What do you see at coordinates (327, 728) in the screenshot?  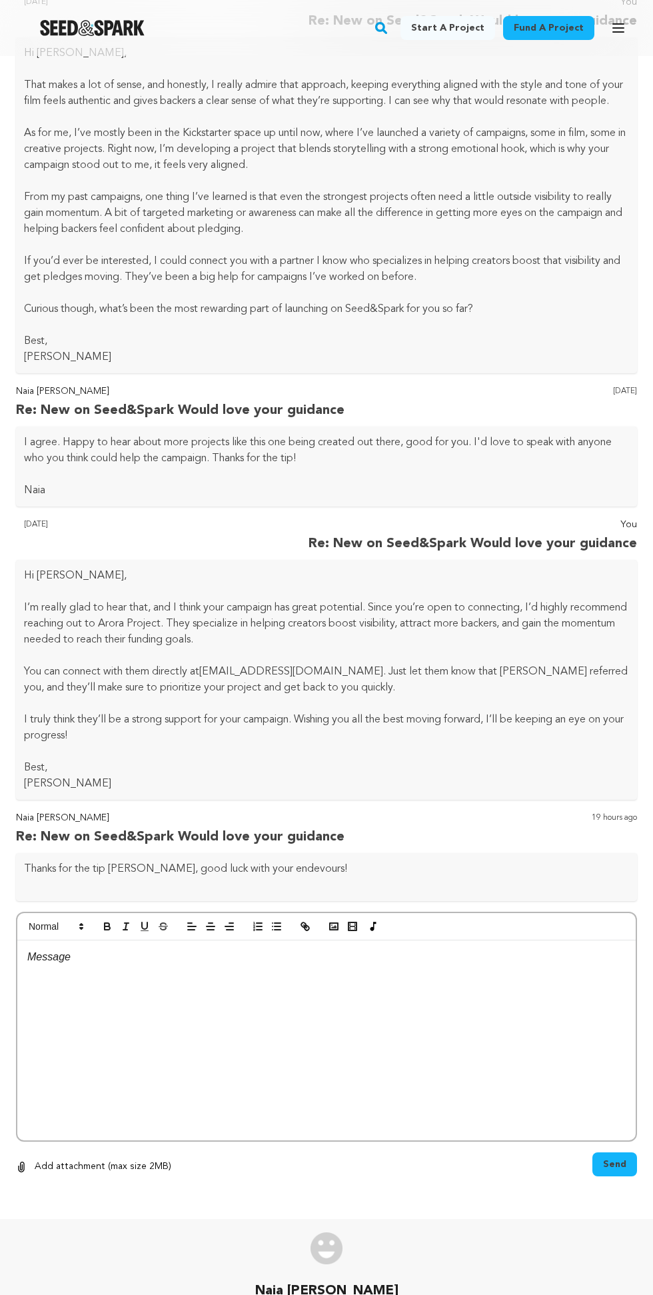 I see `p: I truly think they’ll be a strong support for your campaign. Wishing you all the best moving forw...` at bounding box center [327, 728].